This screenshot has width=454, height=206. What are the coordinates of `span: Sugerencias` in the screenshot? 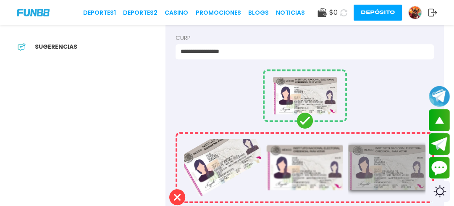 It's located at (56, 47).